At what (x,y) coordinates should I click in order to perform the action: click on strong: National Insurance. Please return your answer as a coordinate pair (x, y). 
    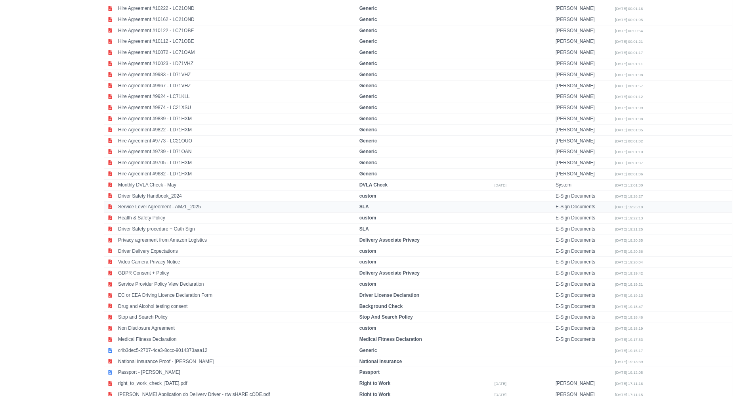
    Looking at the image, I should click on (380, 361).